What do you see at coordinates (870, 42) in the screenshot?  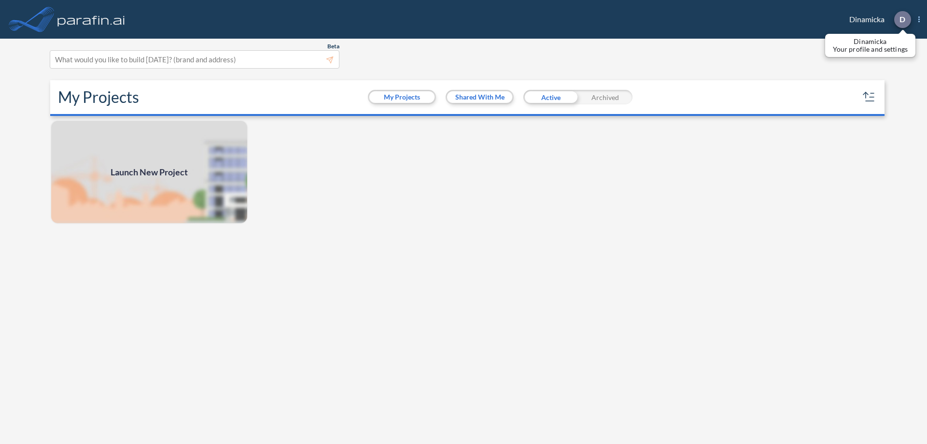 I see `p: Dinamicka` at bounding box center [870, 42].